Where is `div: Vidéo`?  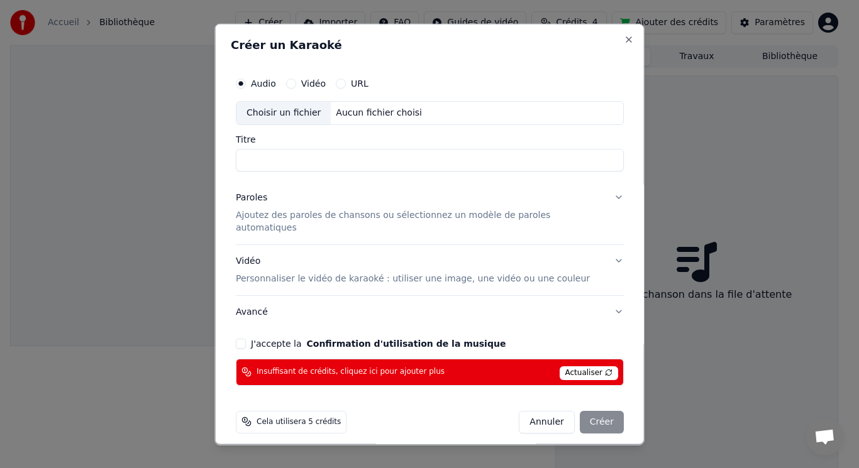
div: Vidéo is located at coordinates (413, 270).